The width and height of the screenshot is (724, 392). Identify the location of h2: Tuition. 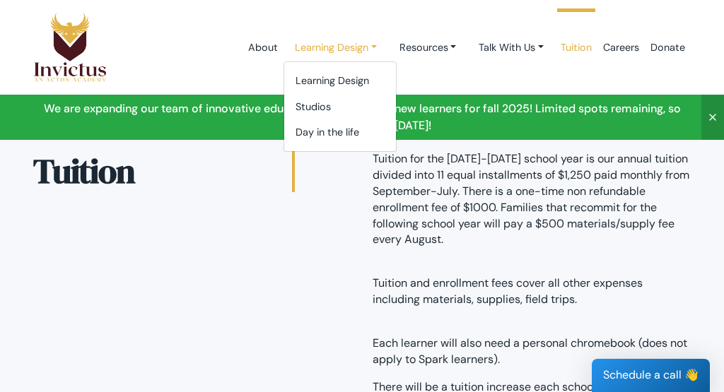
(164, 172).